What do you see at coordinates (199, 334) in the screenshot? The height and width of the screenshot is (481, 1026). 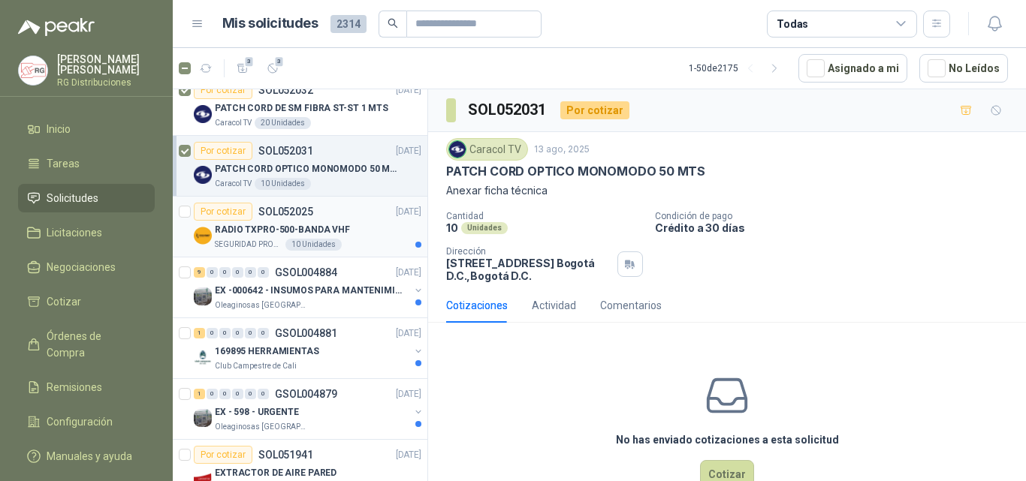 I see `div: 1` at bounding box center [199, 334].